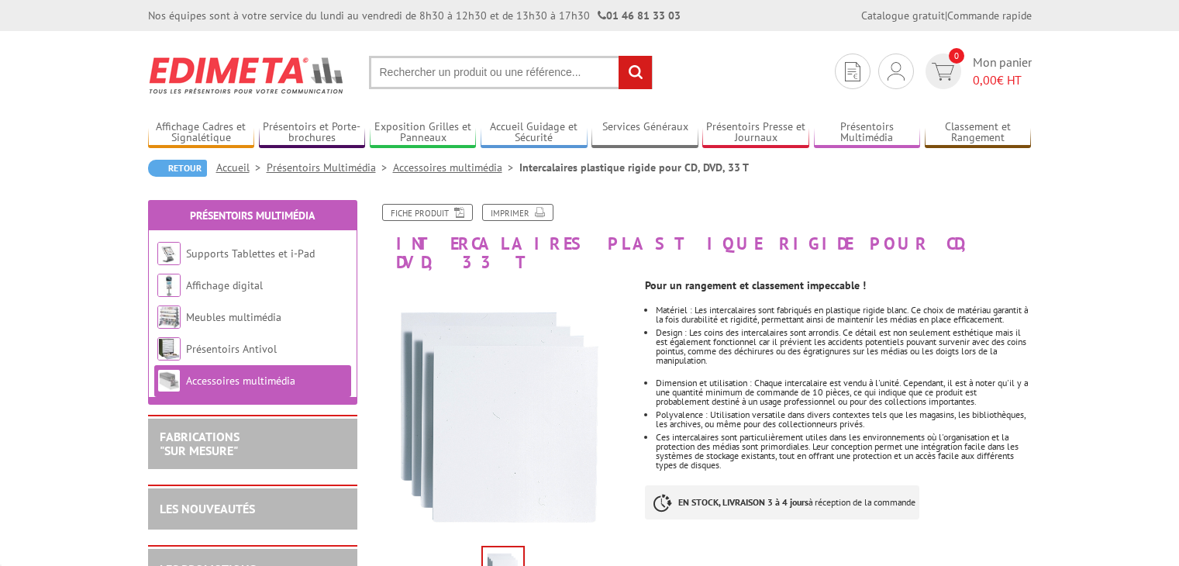 This screenshot has width=1179, height=566. I want to click on strong: Pour un rangement et classement impeccable !, so click(755, 285).